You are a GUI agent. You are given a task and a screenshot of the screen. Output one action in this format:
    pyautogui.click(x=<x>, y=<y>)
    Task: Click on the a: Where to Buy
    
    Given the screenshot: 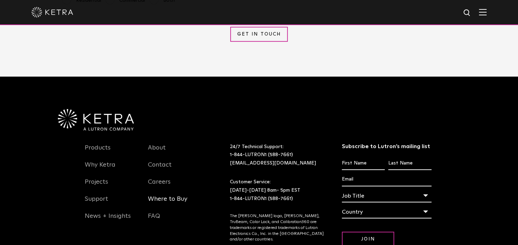 What is the action you would take?
    pyautogui.click(x=167, y=203)
    